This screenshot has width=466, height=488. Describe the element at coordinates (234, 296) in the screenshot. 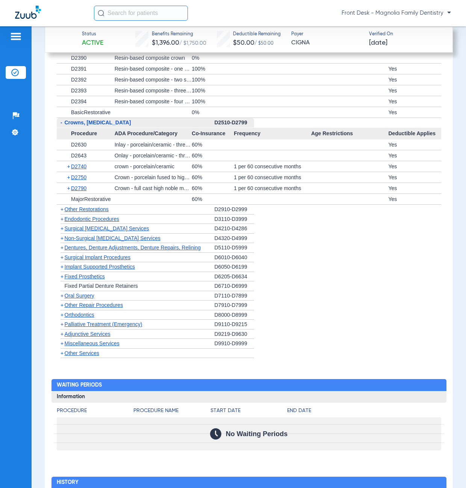

I see `div: D7110-D7899` at that location.